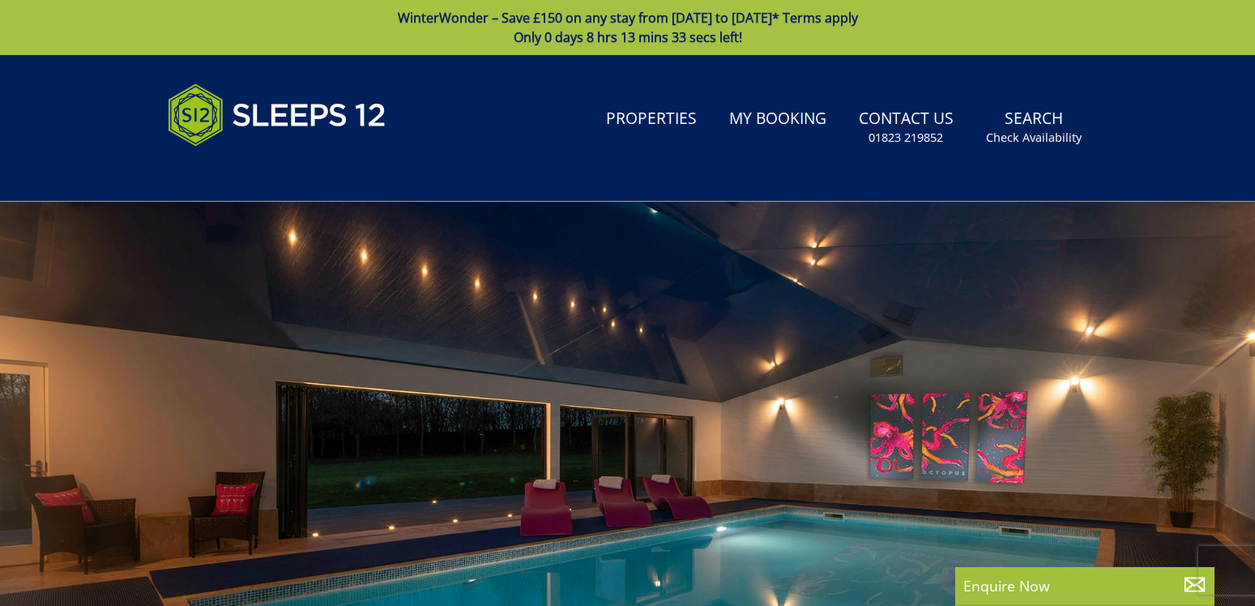 The height and width of the screenshot is (606, 1255). What do you see at coordinates (906, 138) in the screenshot?
I see `small: 01823 219852` at bounding box center [906, 138].